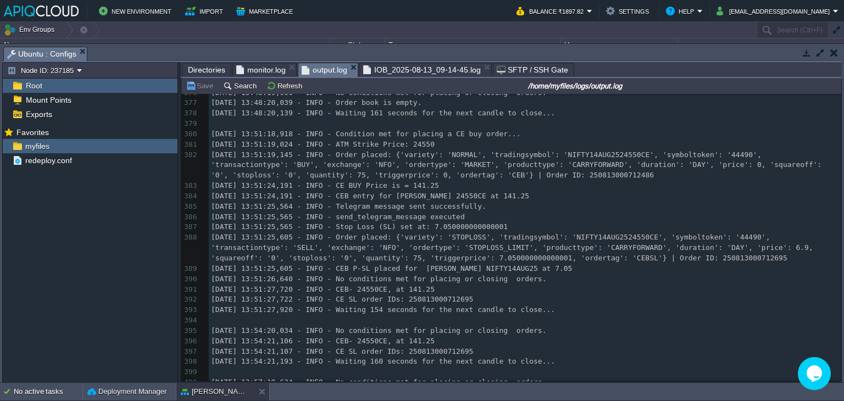 The height and width of the screenshot is (401, 844). What do you see at coordinates (629, 11) in the screenshot?
I see `button: Settings` at bounding box center [629, 11].